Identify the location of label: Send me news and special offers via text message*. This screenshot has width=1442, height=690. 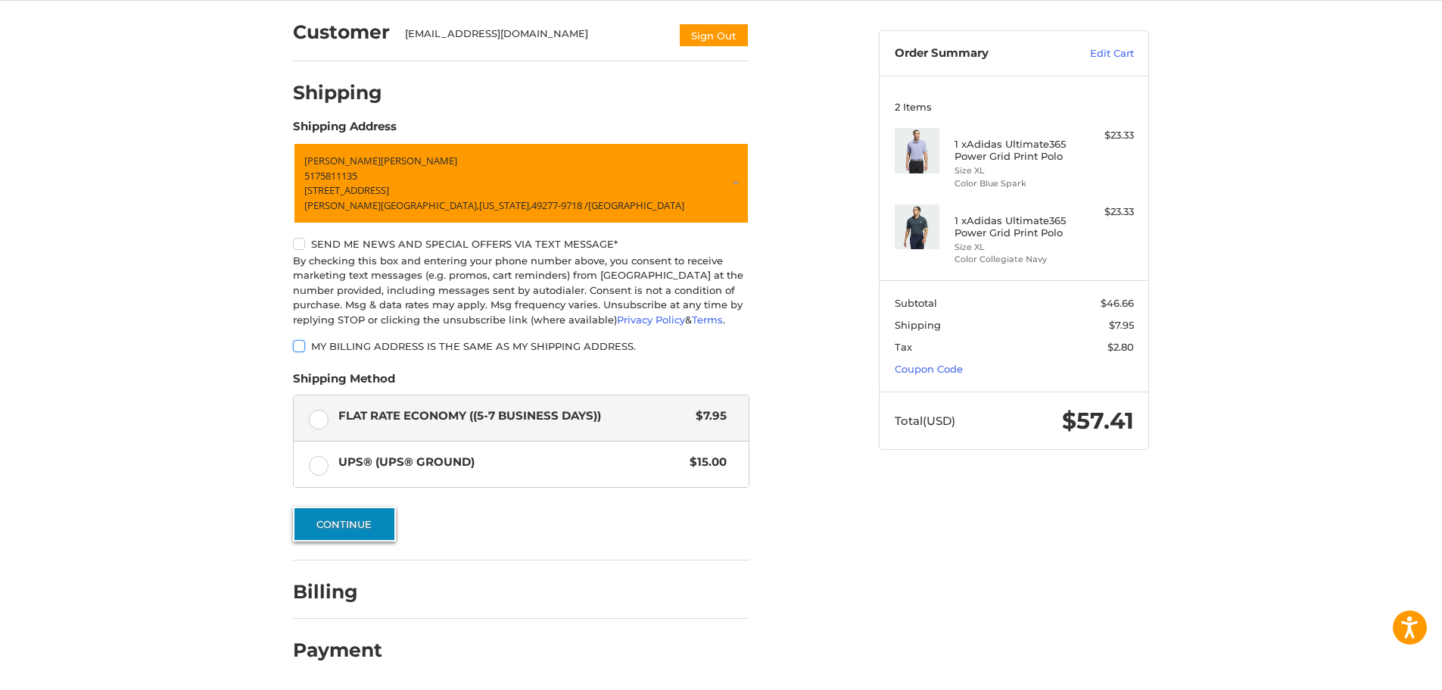
(521, 244).